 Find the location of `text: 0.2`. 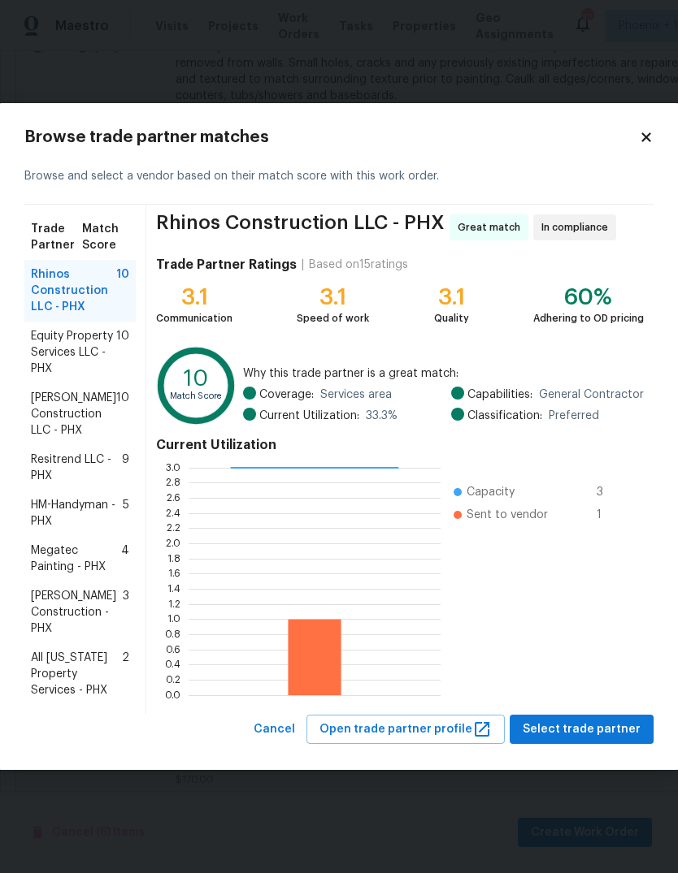

text: 0.2 is located at coordinates (173, 680).